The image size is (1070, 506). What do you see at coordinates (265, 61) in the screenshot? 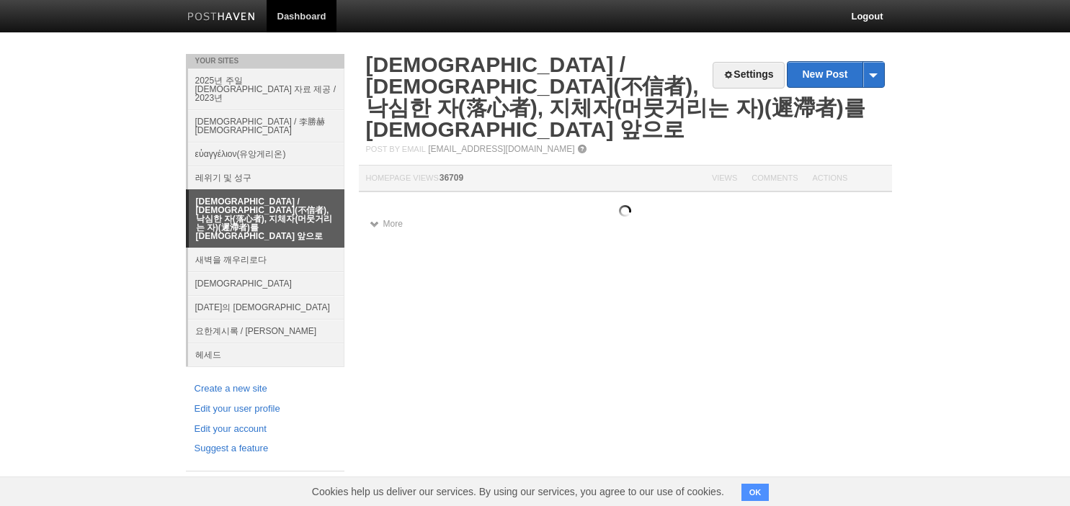
I see `li: Your Sites` at bounding box center [265, 61].